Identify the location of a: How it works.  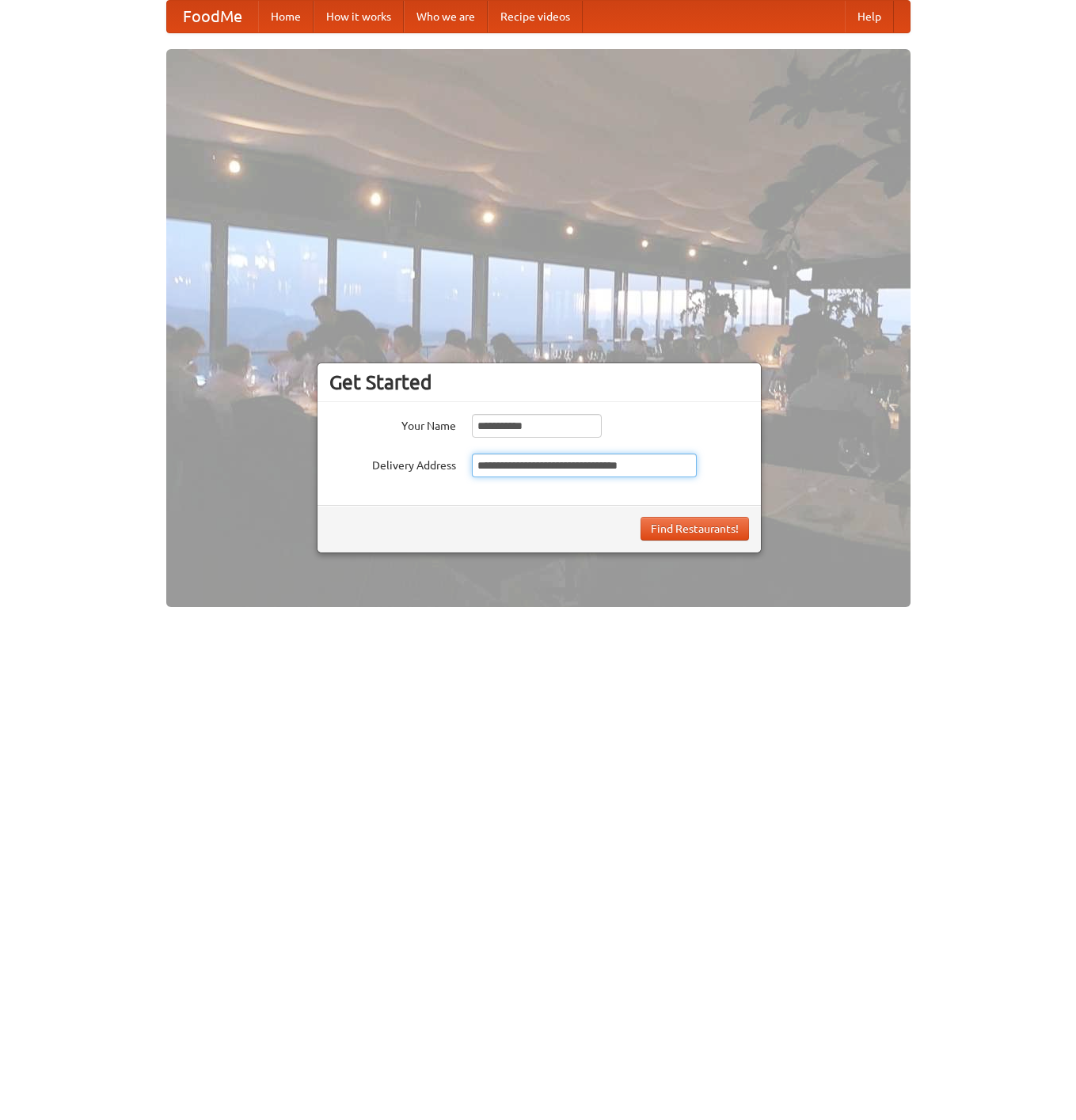
(358, 17).